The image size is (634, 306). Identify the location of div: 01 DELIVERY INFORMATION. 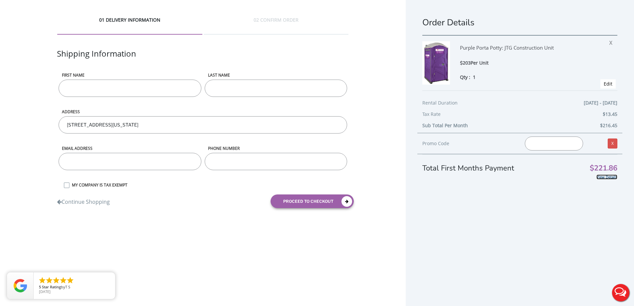
(130, 26).